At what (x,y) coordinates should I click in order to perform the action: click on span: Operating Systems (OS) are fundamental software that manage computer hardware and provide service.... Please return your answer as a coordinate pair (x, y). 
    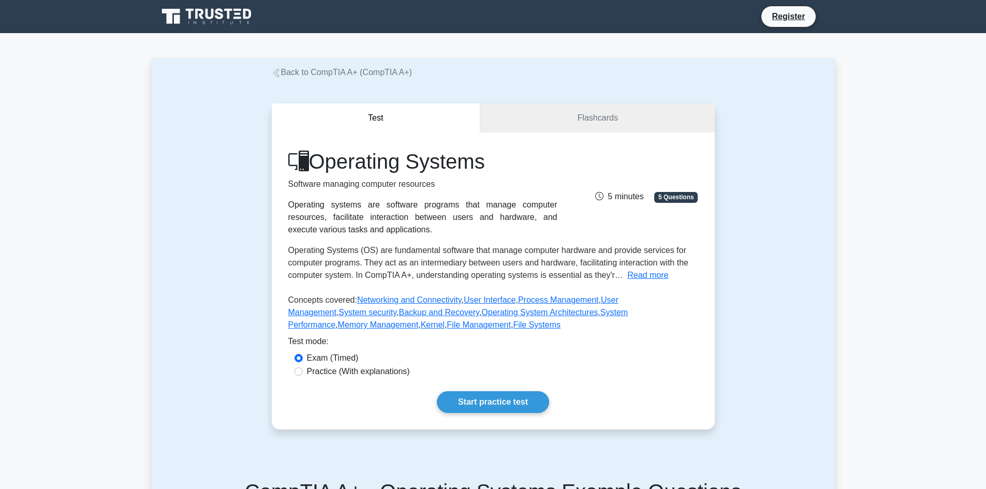
    Looking at the image, I should click on (488, 262).